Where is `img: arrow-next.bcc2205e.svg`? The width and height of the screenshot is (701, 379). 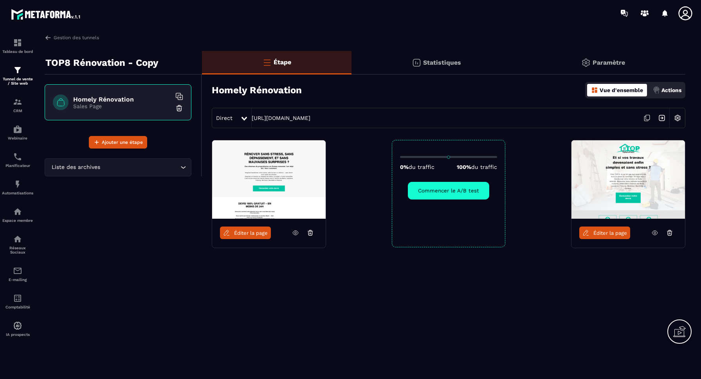
img: arrow-next.bcc2205e.svg is located at coordinates (662, 118).